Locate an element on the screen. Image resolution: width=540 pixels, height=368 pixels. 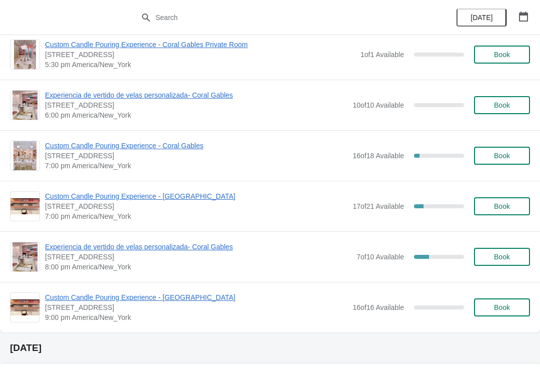
span: 16 of 18 Available is located at coordinates (378, 156).